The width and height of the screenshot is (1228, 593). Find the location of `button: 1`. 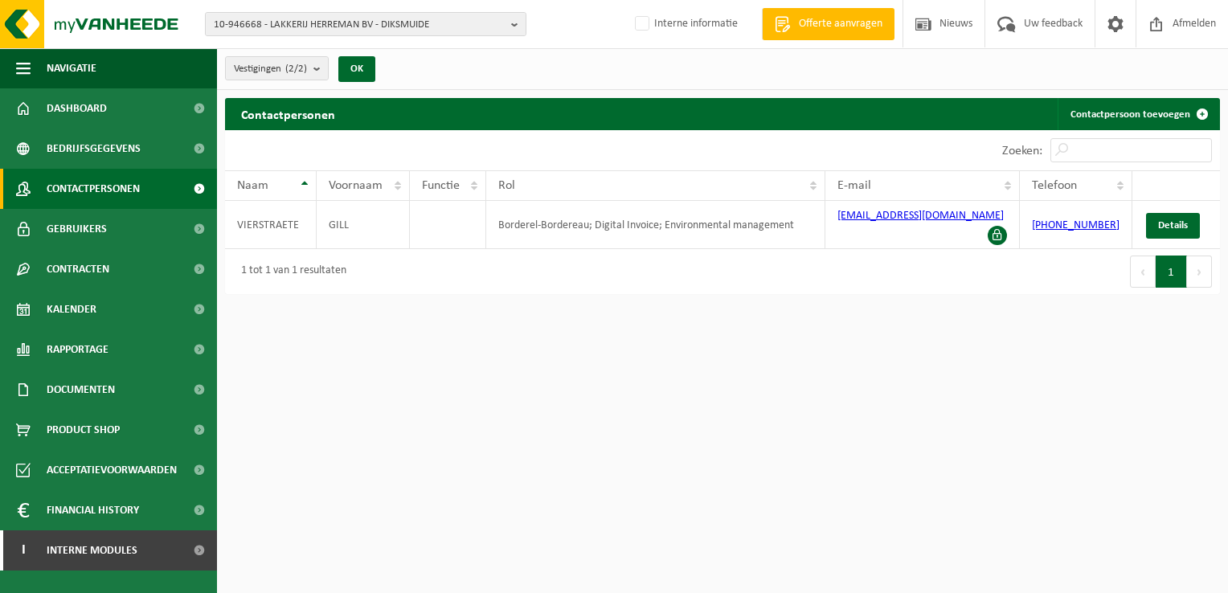

button: 1 is located at coordinates (1171, 272).